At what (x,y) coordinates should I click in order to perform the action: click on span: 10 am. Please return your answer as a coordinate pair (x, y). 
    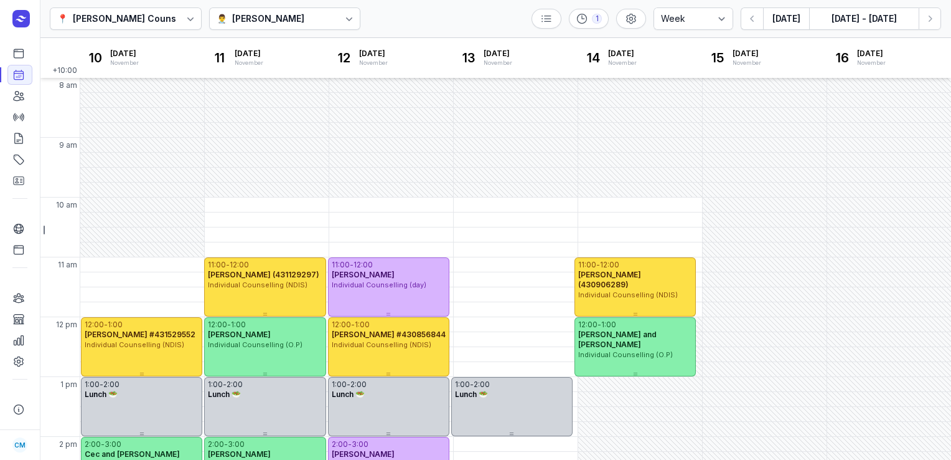
    Looking at the image, I should click on (67, 205).